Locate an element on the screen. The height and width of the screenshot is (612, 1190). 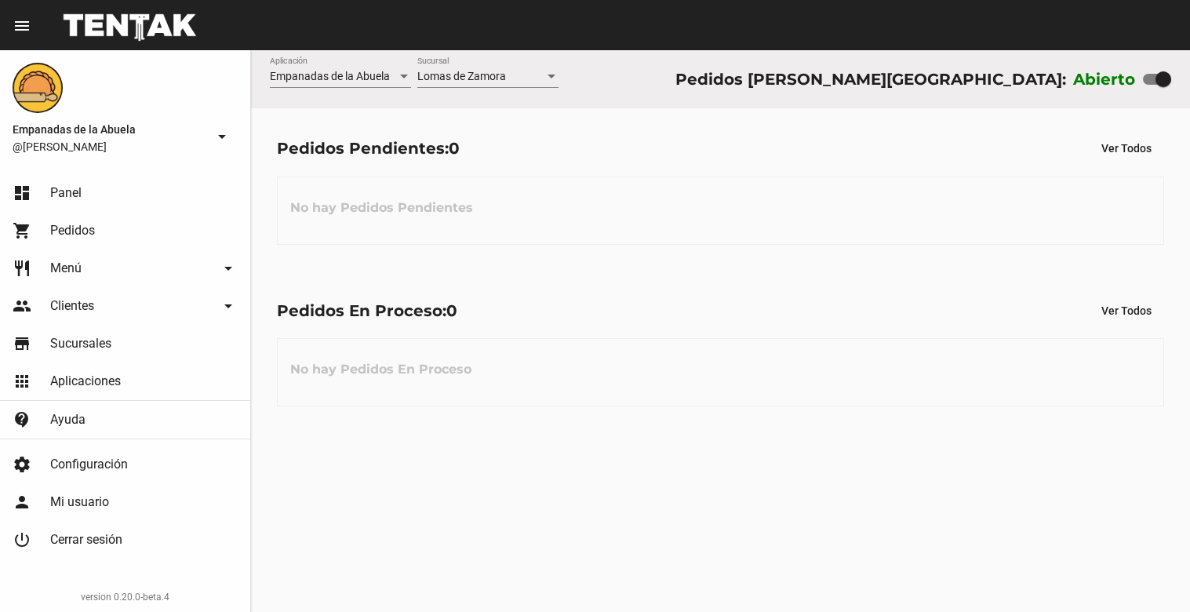
label: Abierto is located at coordinates (1104, 79).